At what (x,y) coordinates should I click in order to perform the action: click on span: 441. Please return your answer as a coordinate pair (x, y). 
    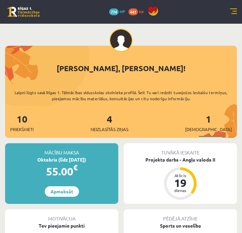
    Looking at the image, I should click on (133, 12).